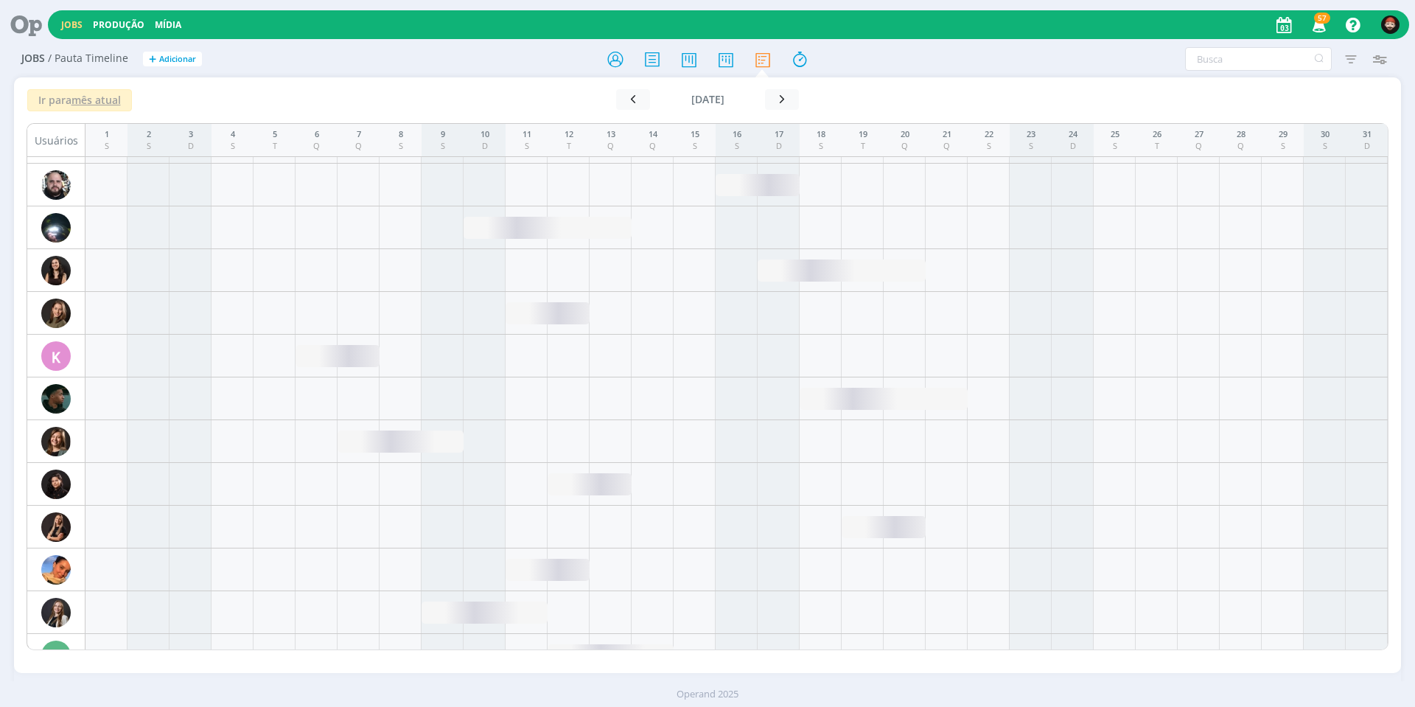  What do you see at coordinates (119, 24) in the screenshot?
I see `a: Produção` at bounding box center [119, 24].